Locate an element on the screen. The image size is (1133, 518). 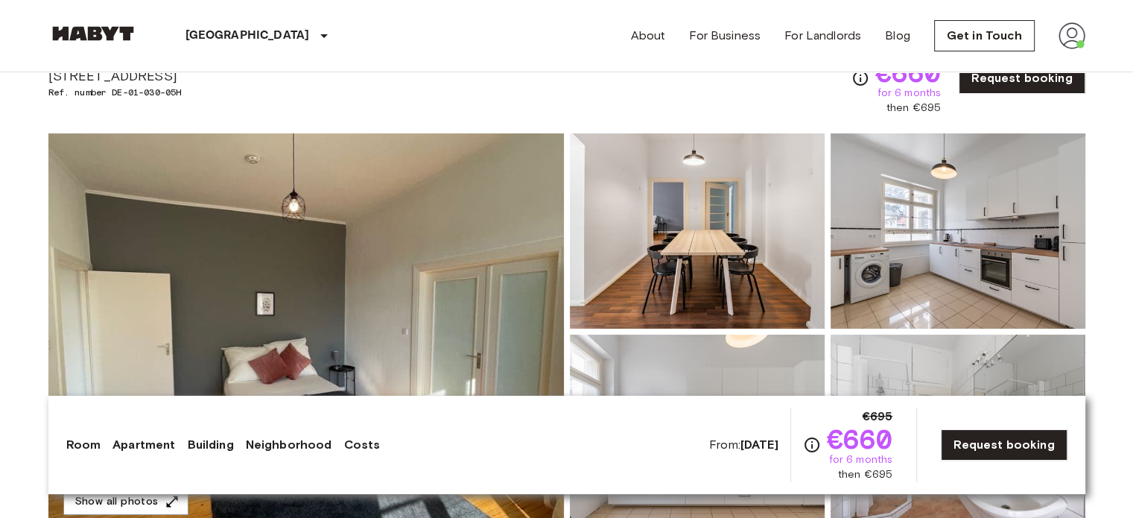
img: avatar is located at coordinates (1072, 36).